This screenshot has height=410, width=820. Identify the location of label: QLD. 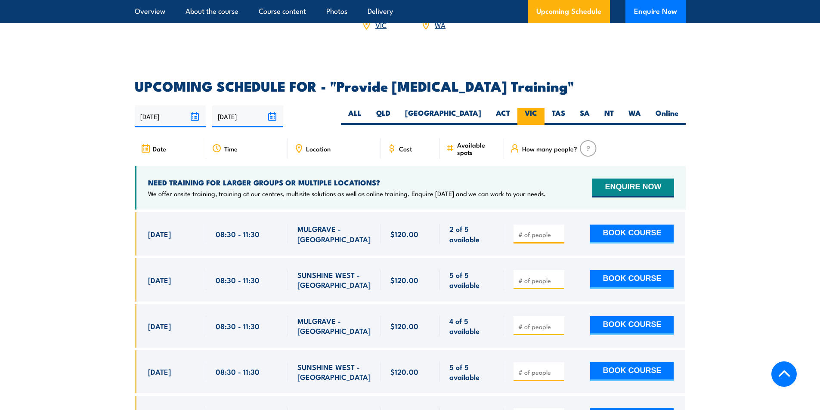
(383, 116).